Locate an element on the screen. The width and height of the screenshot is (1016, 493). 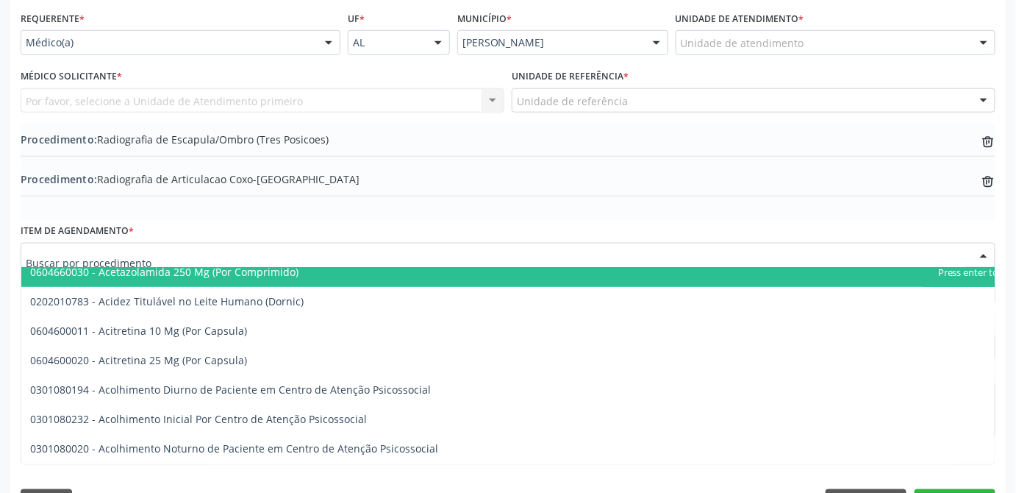
label: Município is located at coordinates (485, 18).